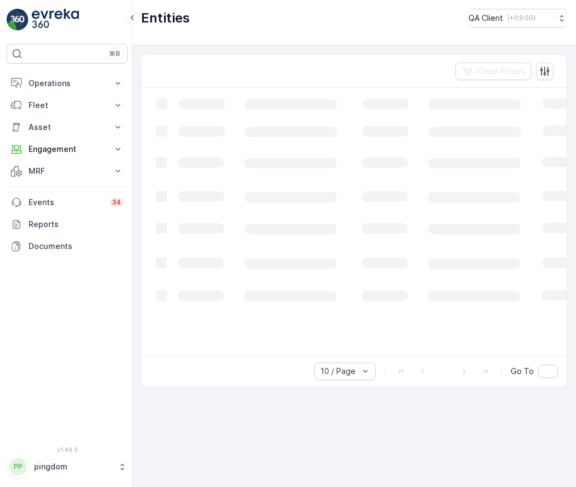 This screenshot has width=576, height=487. What do you see at coordinates (67, 246) in the screenshot?
I see `a: Documents` at bounding box center [67, 246].